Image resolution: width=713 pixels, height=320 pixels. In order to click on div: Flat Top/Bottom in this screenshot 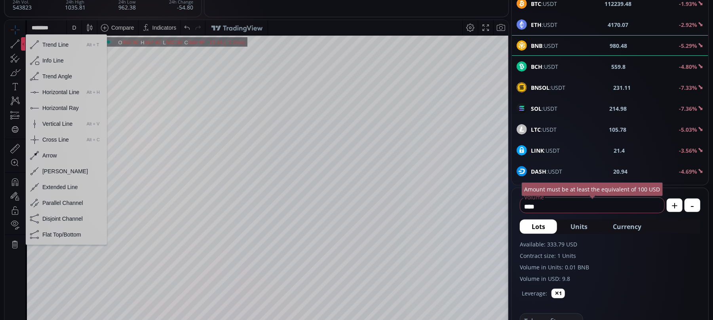, I will do `click(57, 215)`.